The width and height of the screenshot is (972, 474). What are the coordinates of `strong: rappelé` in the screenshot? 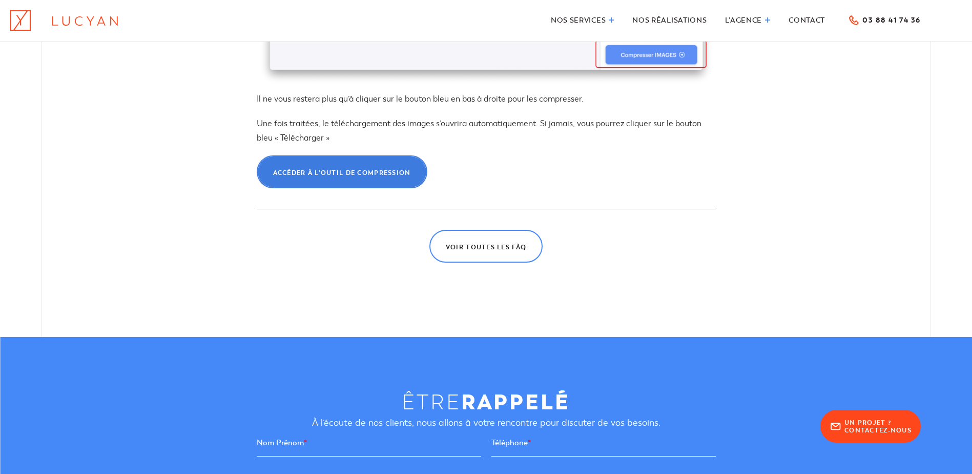 It's located at (516, 402).